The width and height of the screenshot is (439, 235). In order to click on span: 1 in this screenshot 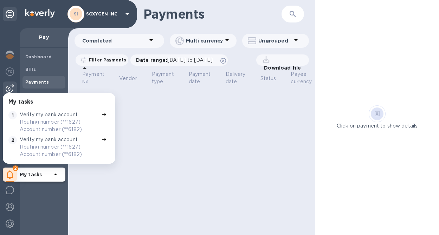, I will do `click(13, 115)`.